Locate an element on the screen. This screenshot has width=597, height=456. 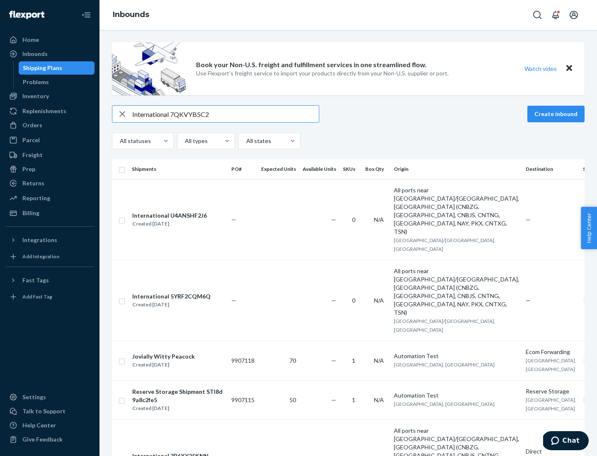
button: Help Center is located at coordinates (589, 228).